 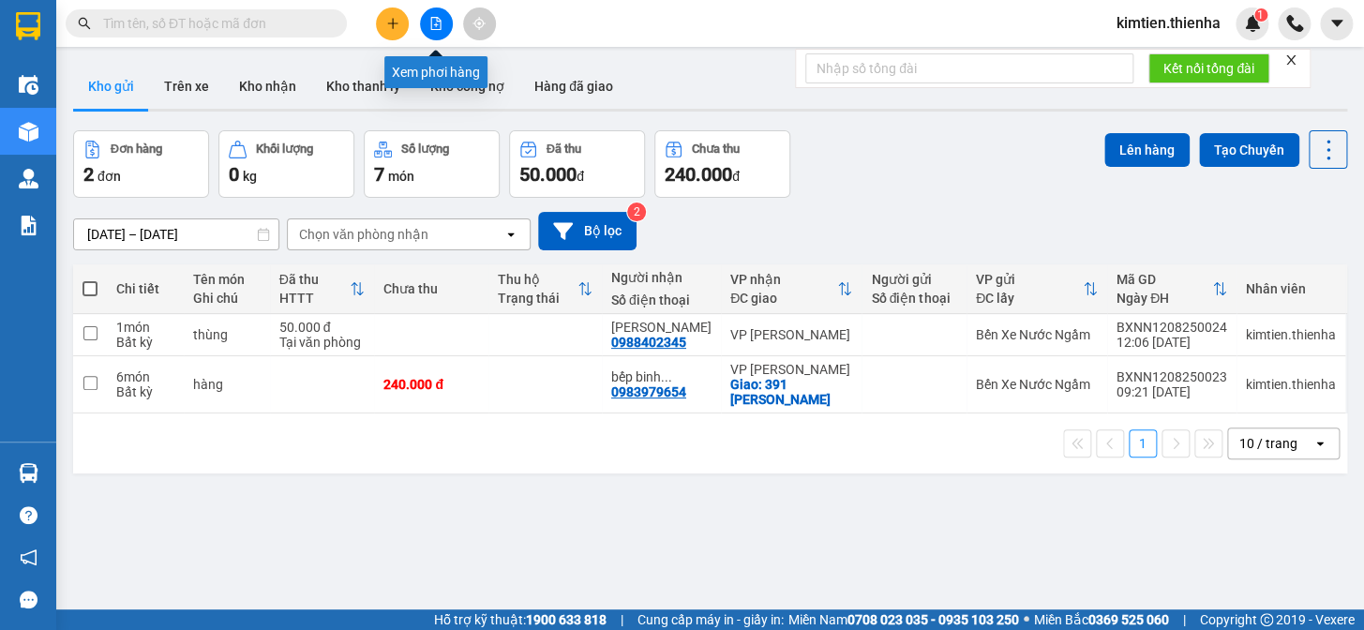 I want to click on div: Nhân viên, so click(x=1291, y=289).